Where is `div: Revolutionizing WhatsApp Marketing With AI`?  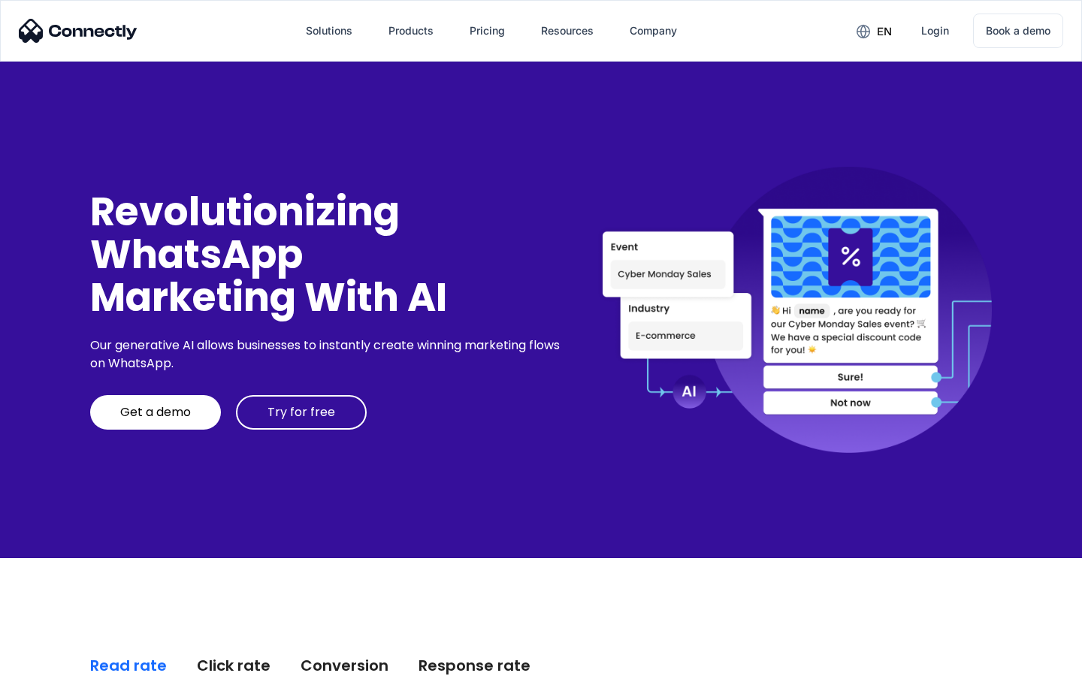
div: Revolutionizing WhatsApp Marketing With AI is located at coordinates (328, 255).